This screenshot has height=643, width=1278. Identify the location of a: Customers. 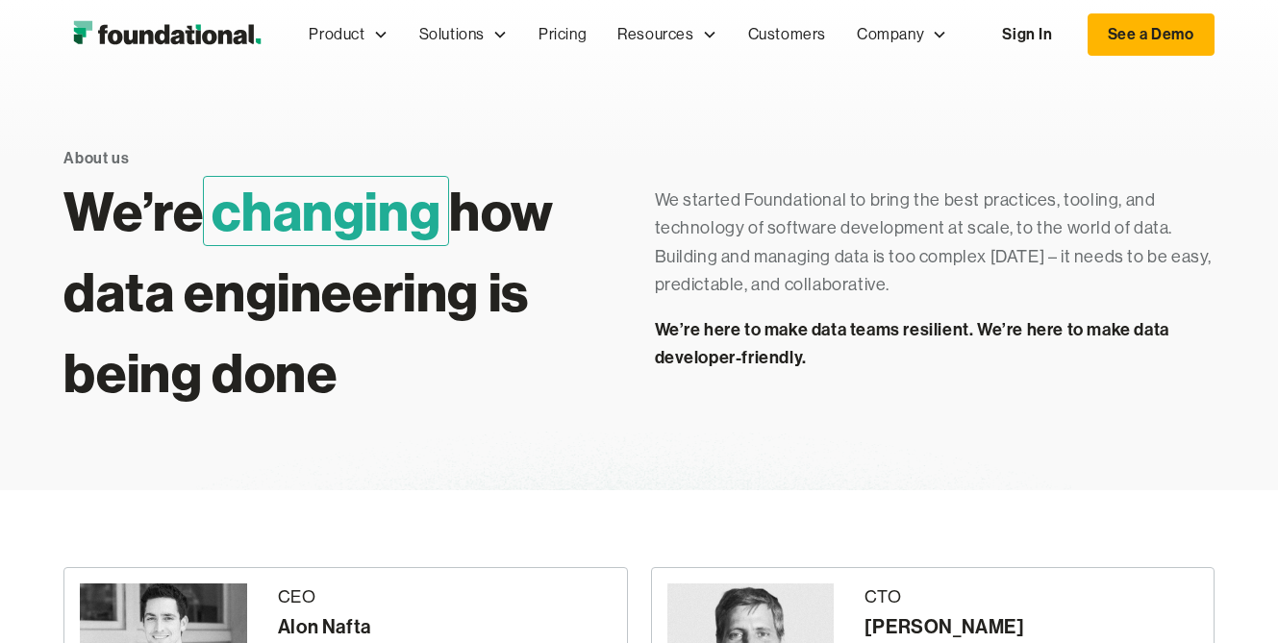
(787, 35).